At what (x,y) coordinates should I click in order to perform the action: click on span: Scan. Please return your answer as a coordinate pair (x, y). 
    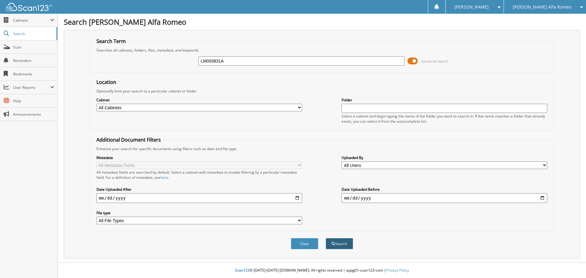
    Looking at the image, I should click on (34, 47).